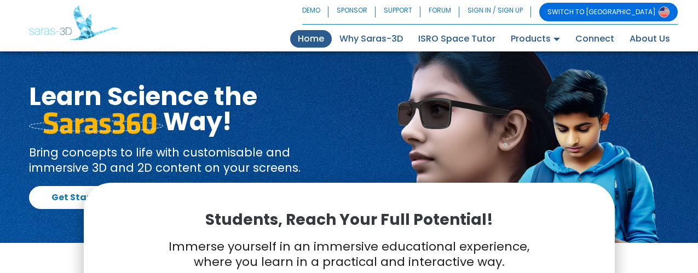 This screenshot has height=273, width=698. Describe the element at coordinates (73, 23) in the screenshot. I see `img: Saras 3D` at that location.